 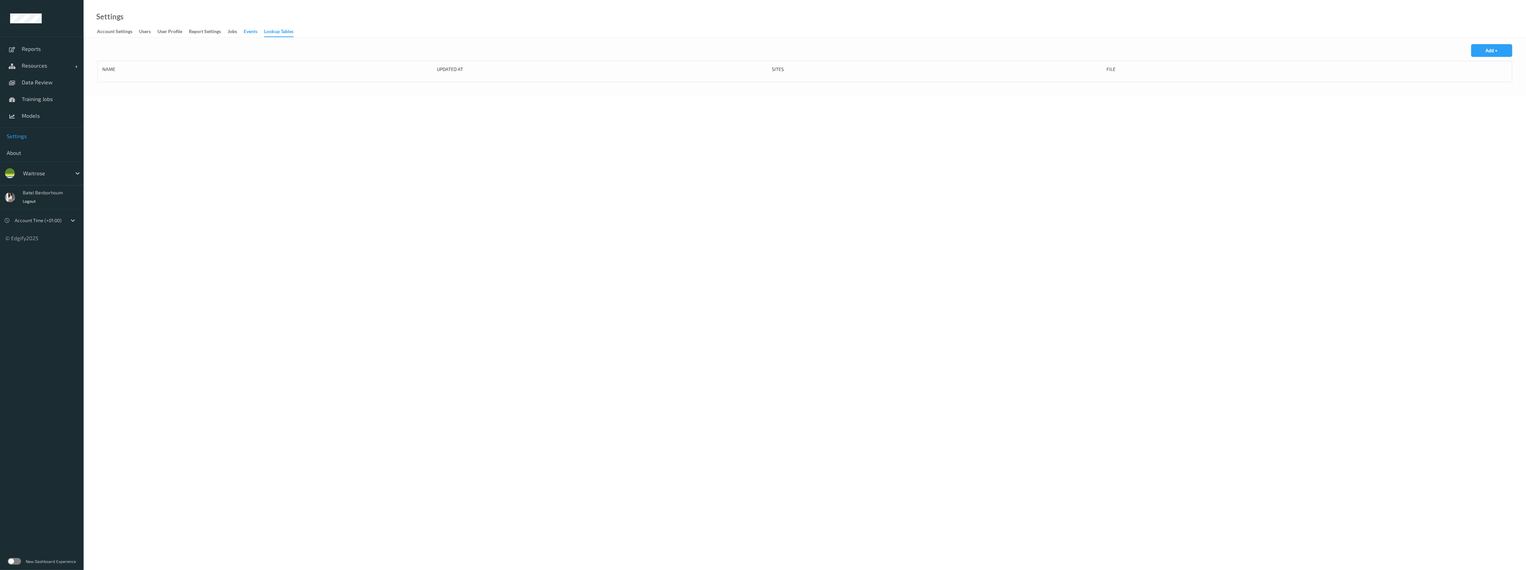 I want to click on a: Settings, so click(x=110, y=17).